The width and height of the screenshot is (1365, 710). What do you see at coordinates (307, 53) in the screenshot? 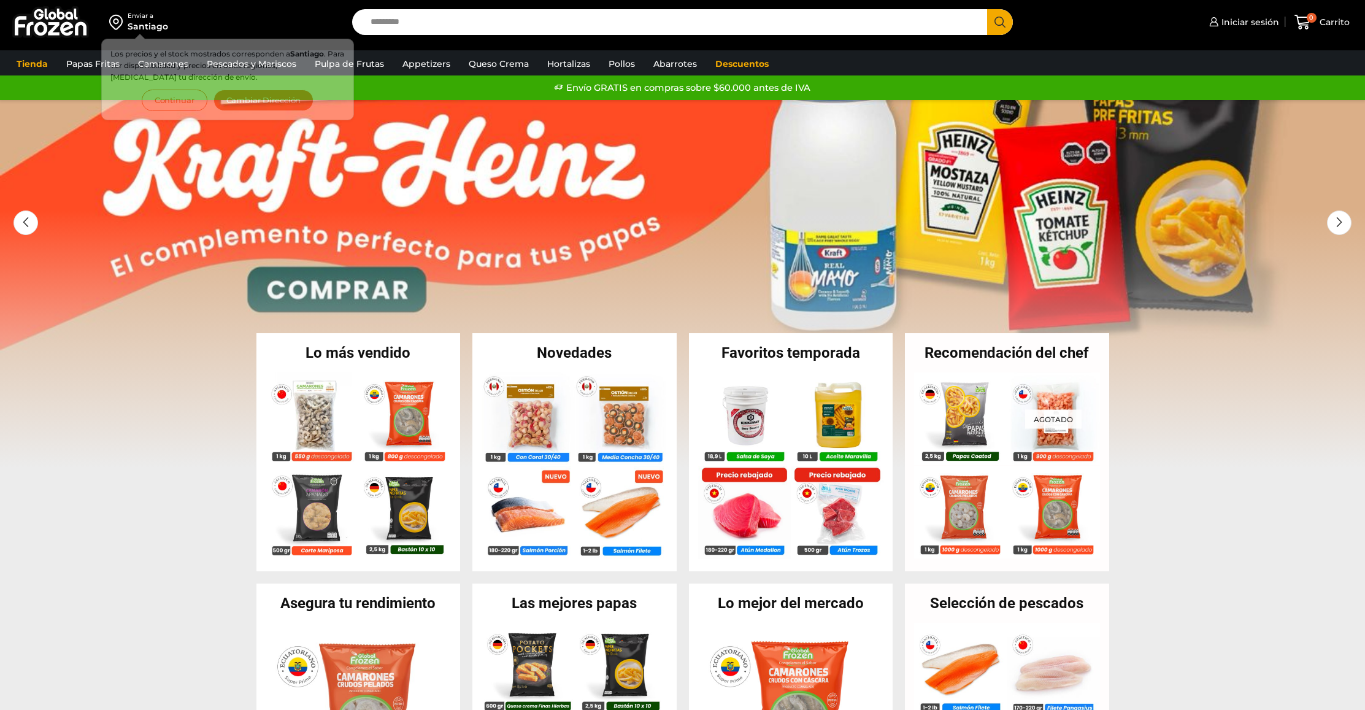
I see `strong: Santiago` at bounding box center [307, 53].